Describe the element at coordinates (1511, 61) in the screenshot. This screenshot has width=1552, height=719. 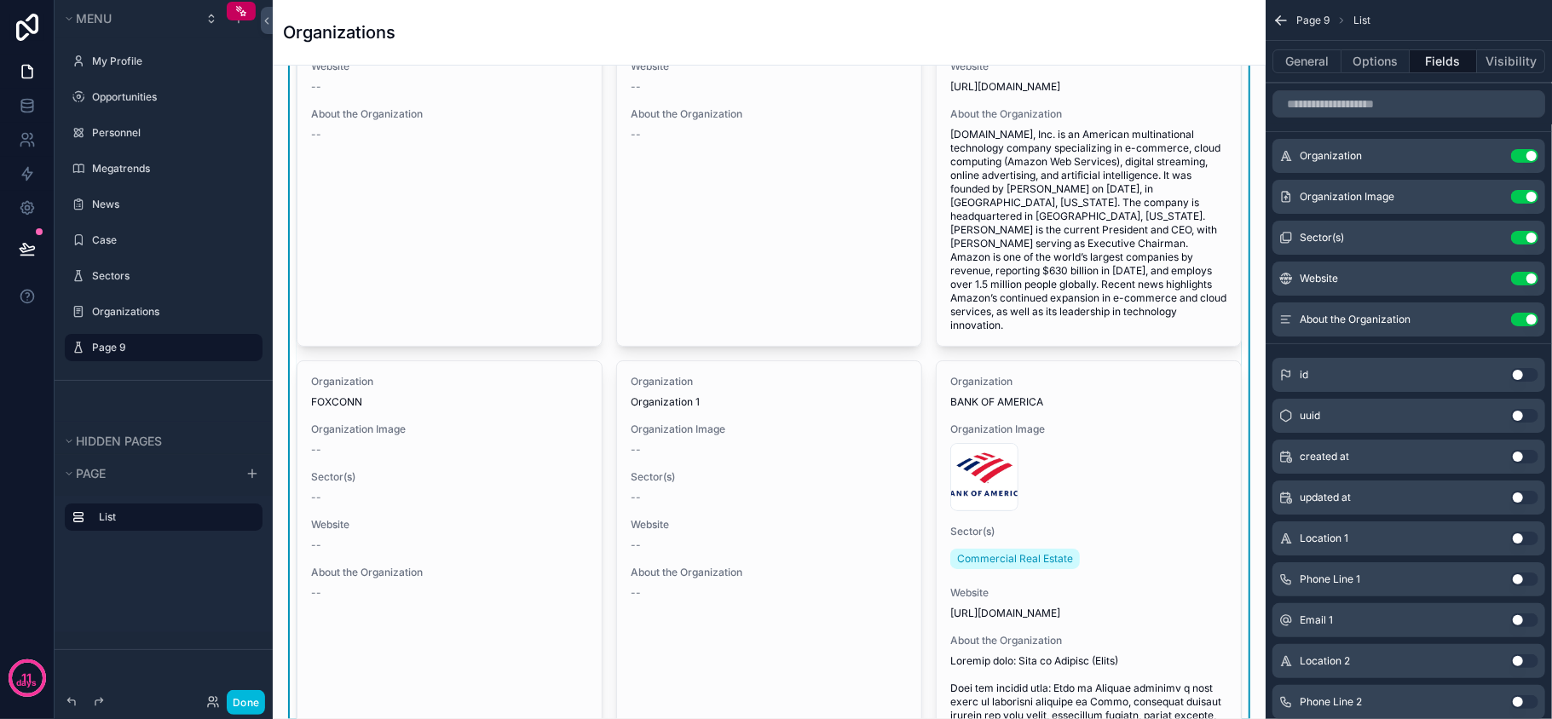
I see `button: Visibility` at that location.